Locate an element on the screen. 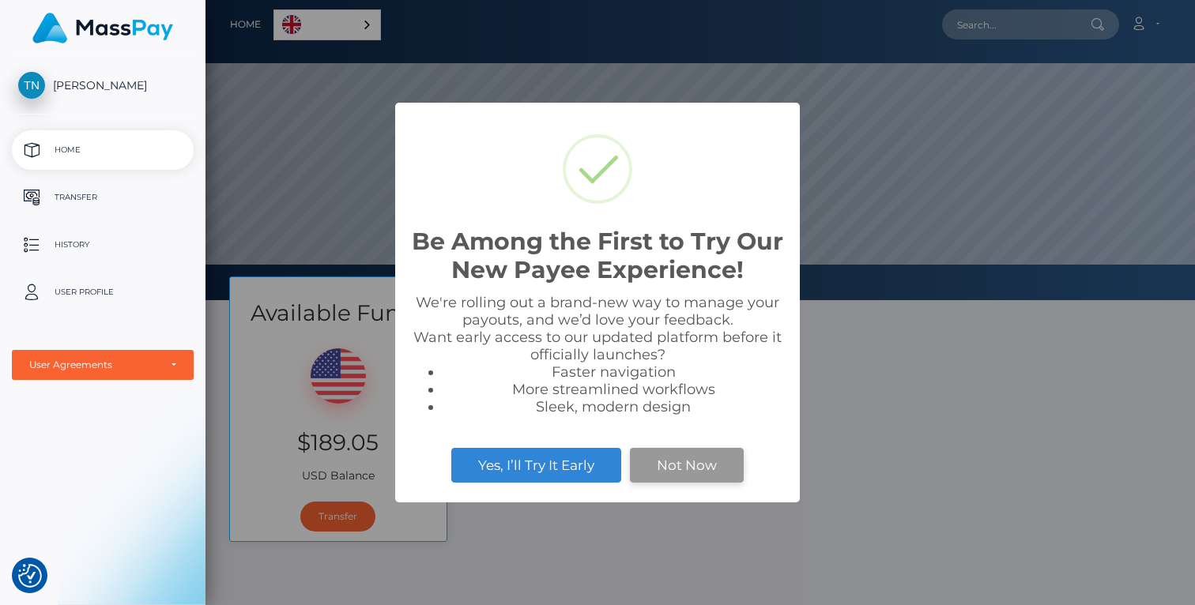 The height and width of the screenshot is (605, 1195). p: User Profile is located at coordinates (103, 292).